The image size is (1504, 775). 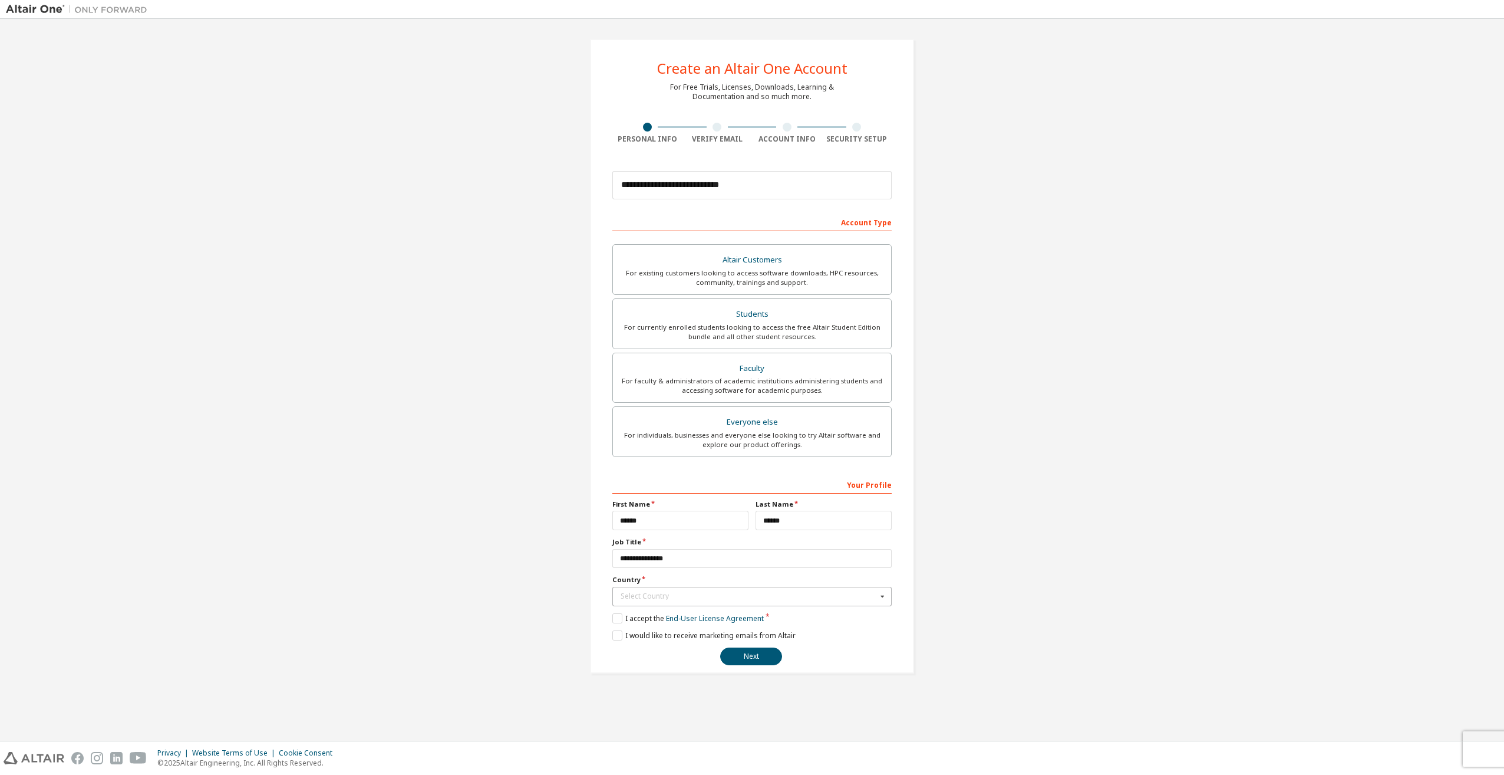 What do you see at coordinates (752, 92) in the screenshot?
I see `div: For Free Trials, Licenses, Downloads, Learning & Documentation and so much more.` at bounding box center [752, 92].